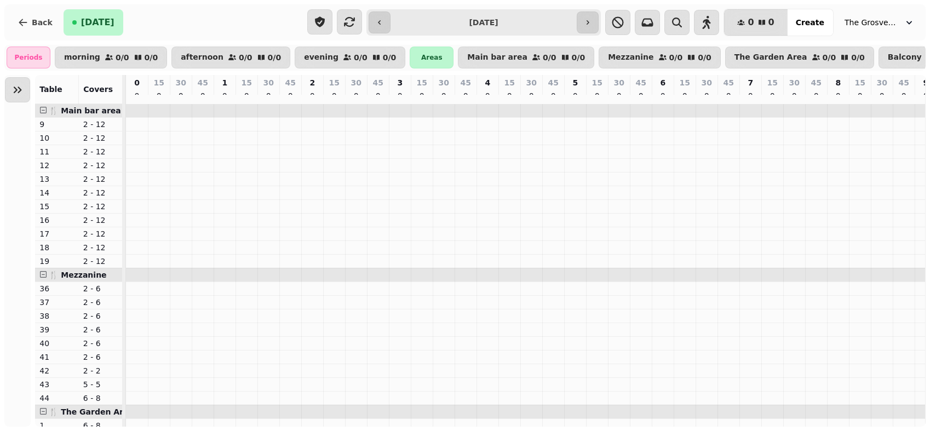 This screenshot has height=431, width=930. What do you see at coordinates (57, 344) in the screenshot?
I see `p: 40` at bounding box center [57, 344].